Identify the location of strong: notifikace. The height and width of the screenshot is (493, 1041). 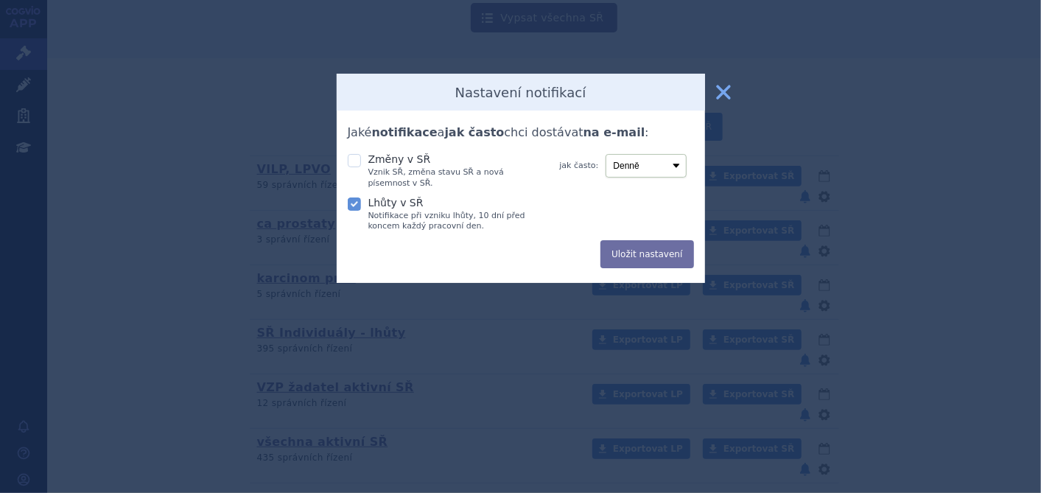
(404, 132).